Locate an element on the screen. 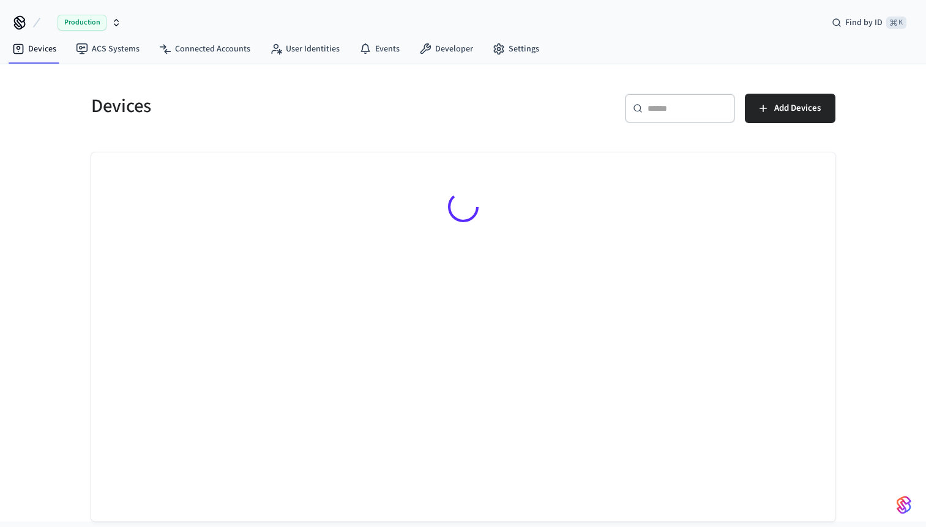 This screenshot has width=926, height=527. a: Devices is located at coordinates (34, 49).